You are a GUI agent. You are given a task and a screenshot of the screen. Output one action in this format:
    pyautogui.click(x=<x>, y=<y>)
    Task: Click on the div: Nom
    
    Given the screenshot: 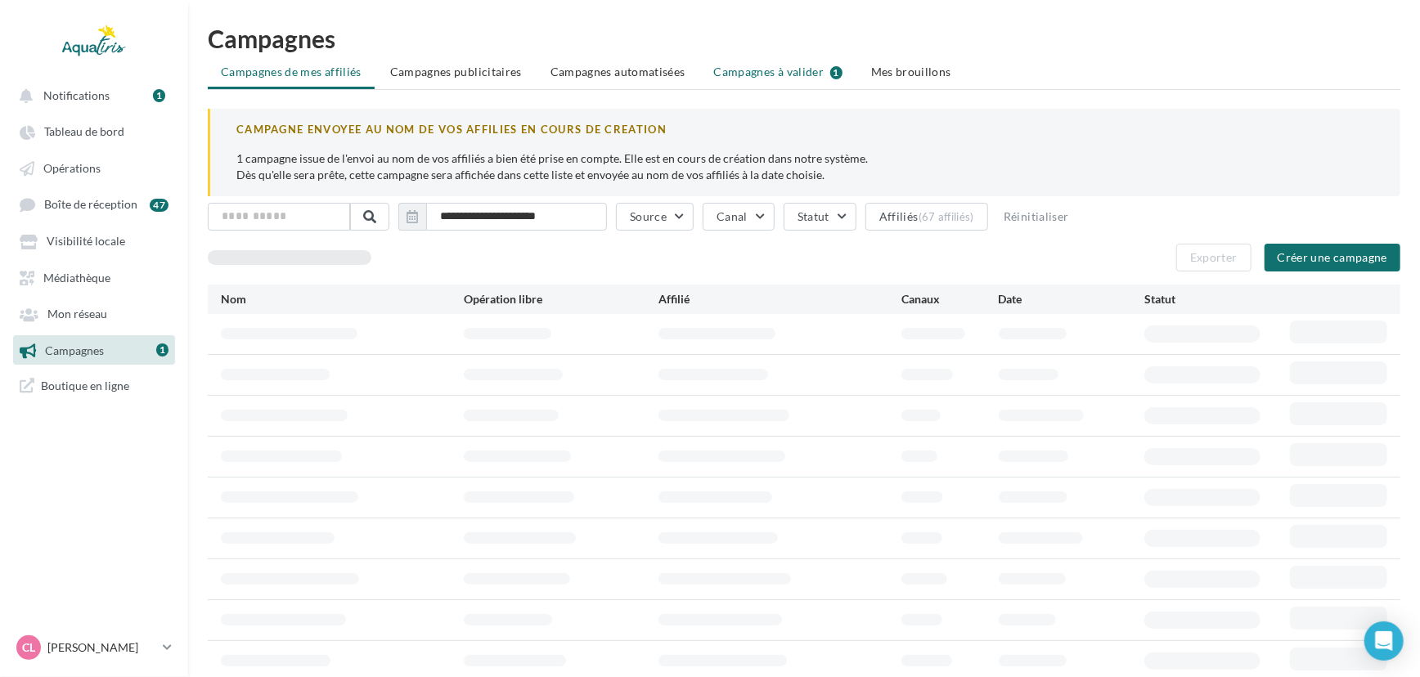 What is the action you would take?
    pyautogui.click(x=342, y=299)
    